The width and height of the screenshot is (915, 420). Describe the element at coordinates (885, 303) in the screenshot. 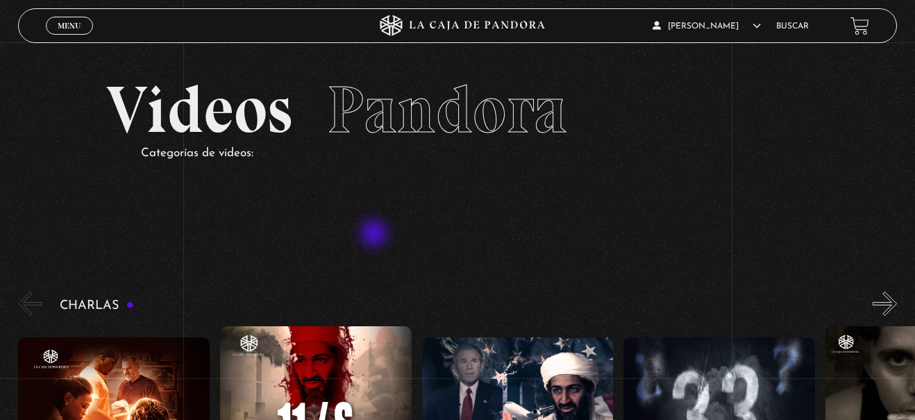

I see `button: Next` at that location.